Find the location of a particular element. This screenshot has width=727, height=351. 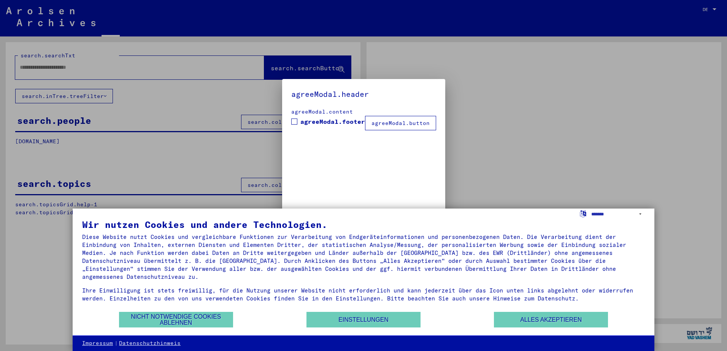

button: Einstellungen is located at coordinates (364, 320).